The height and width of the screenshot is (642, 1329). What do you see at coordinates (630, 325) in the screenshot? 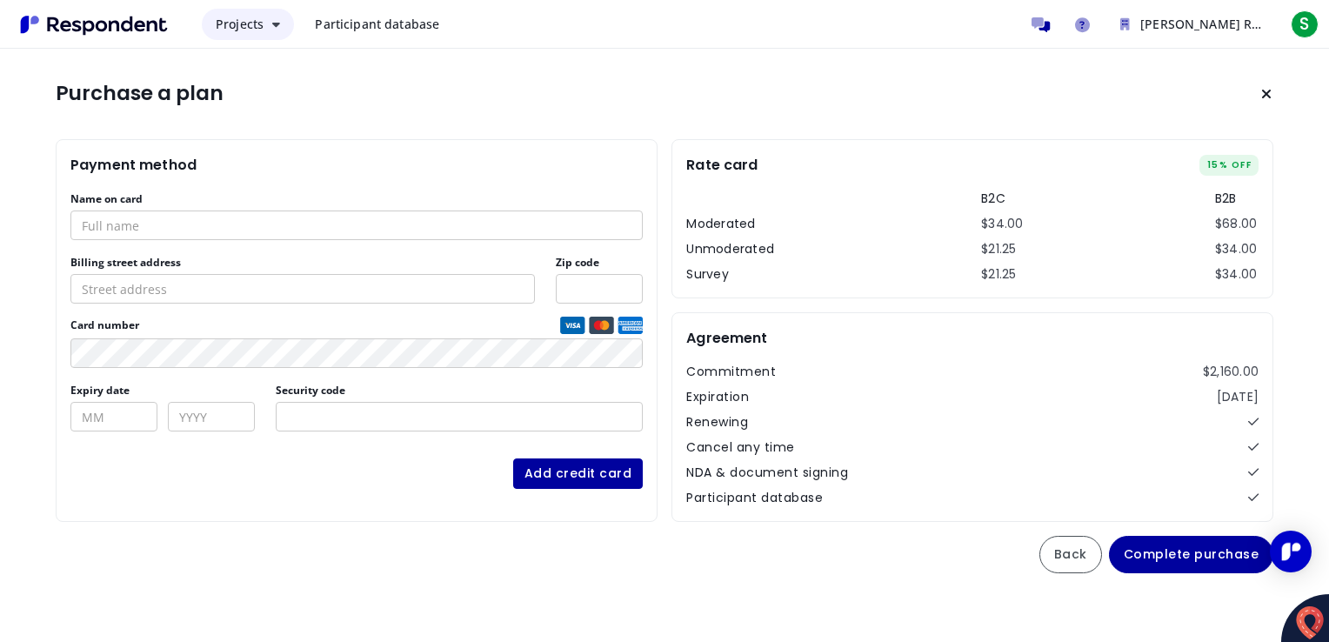
I see `img: amex credit card logo` at bounding box center [630, 325].